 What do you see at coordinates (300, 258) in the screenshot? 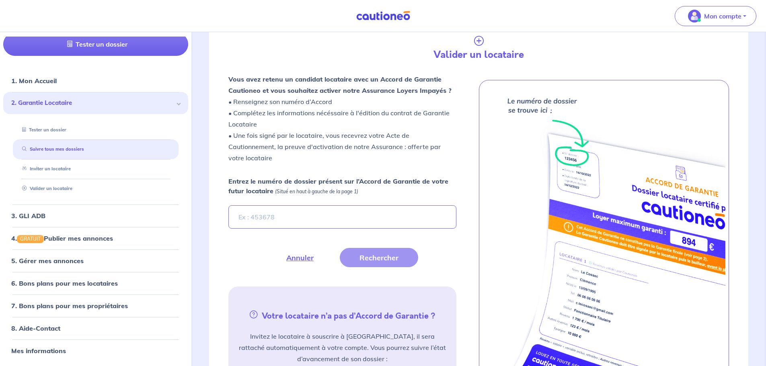
I see `button: Annuler` at bounding box center [300, 258].